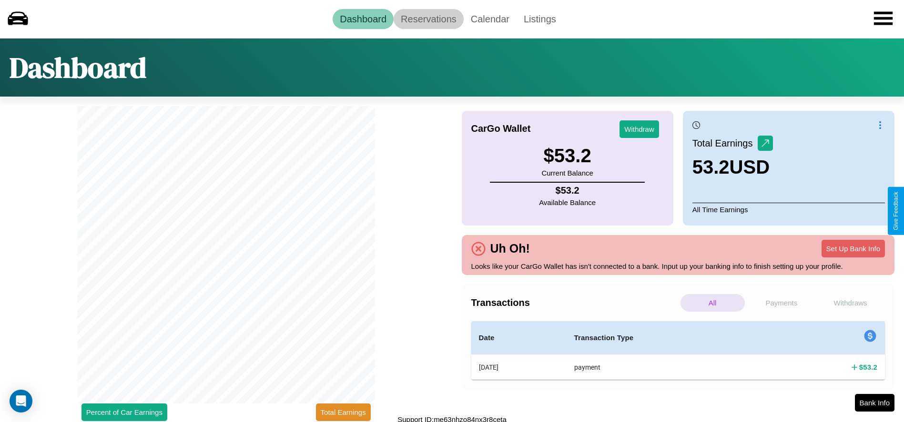  I want to click on h4: CarGo Wallet, so click(501, 129).